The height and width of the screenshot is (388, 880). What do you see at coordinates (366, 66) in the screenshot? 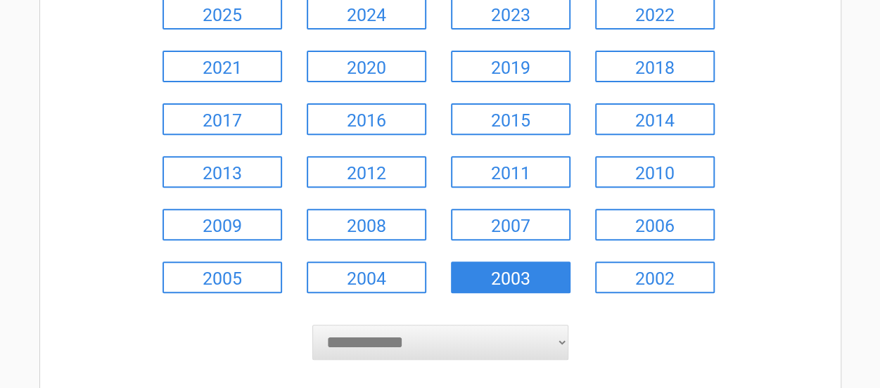
I see `a: 2020` at bounding box center [366, 66].